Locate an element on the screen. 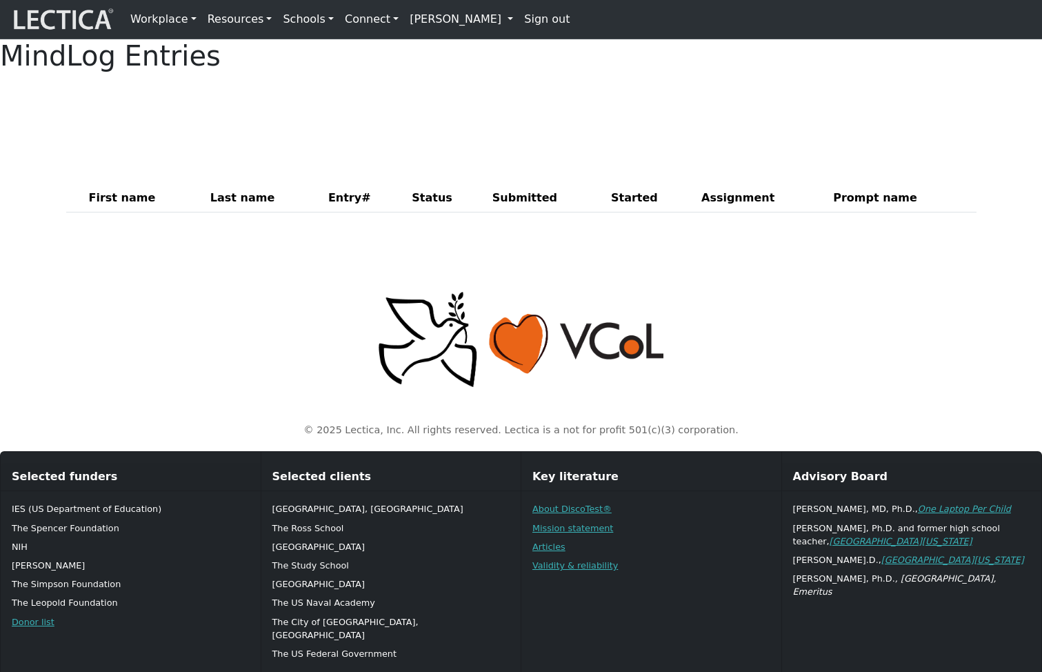 Image resolution: width=1042 pixels, height=672 pixels. p: The Ross School is located at coordinates (391, 528).